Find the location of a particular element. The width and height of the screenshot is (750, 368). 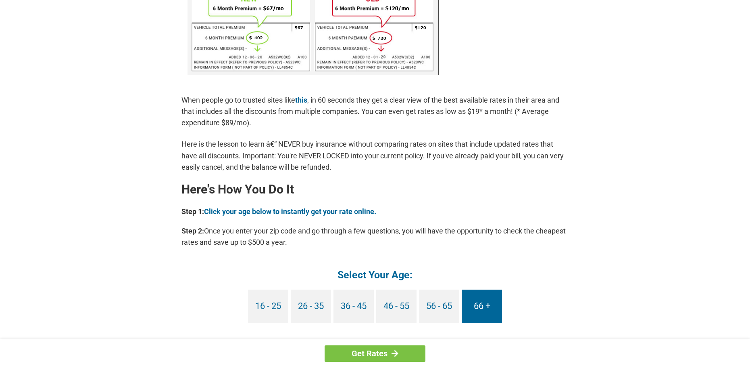

a: 66 + is located at coordinates (482, 306).